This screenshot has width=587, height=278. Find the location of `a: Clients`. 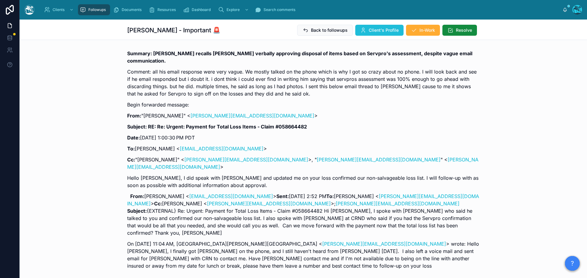

a: Clients is located at coordinates (59, 10).